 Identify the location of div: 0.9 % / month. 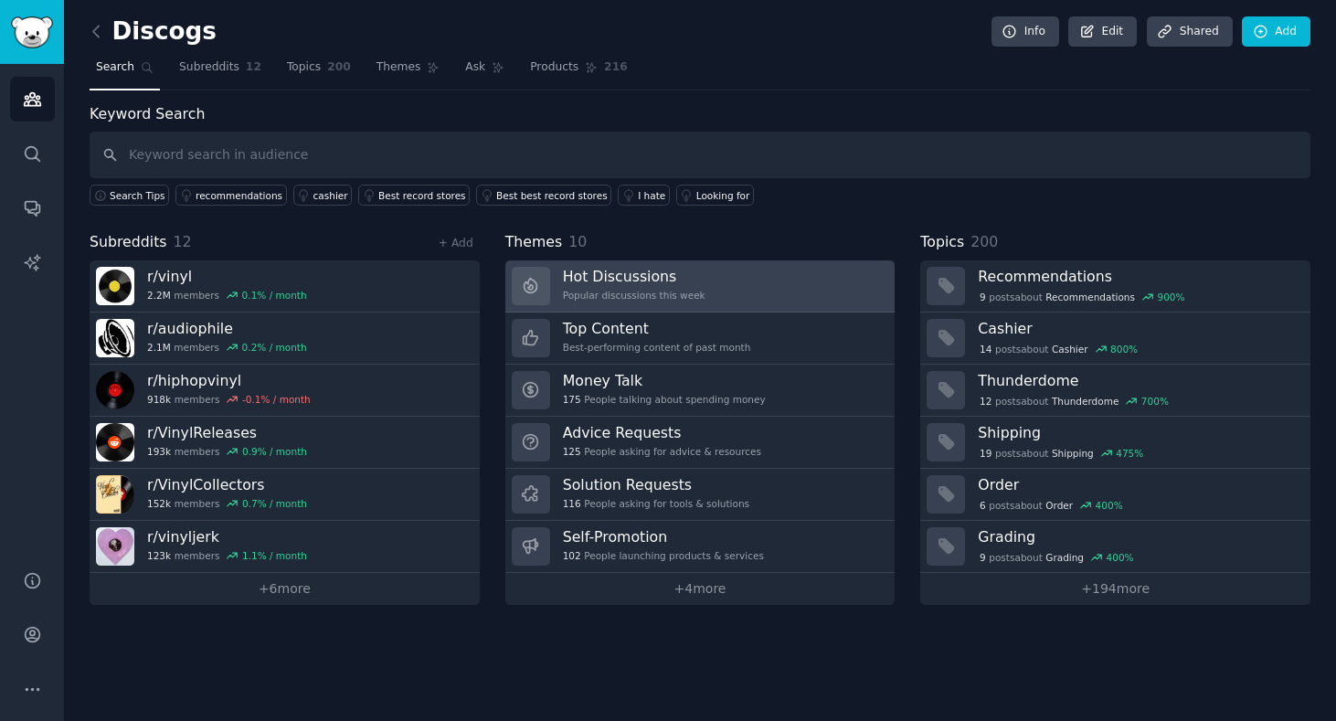
(274, 451).